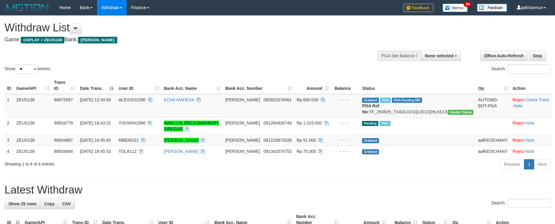 The height and width of the screenshot is (224, 555). Describe the element at coordinates (139, 85) in the screenshot. I see `th: User ID: activate to sort column ascending` at that location.